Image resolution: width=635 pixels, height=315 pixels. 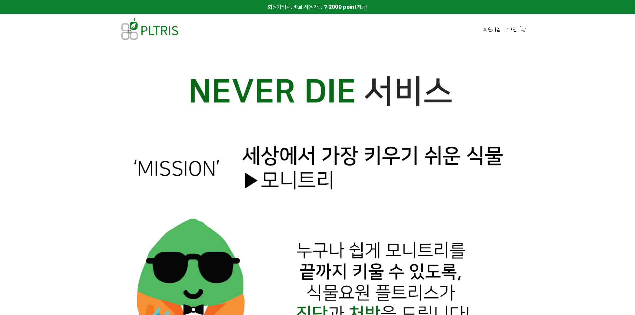 What do you see at coordinates (492, 29) in the screenshot?
I see `span: 회원가입` at bounding box center [492, 29].